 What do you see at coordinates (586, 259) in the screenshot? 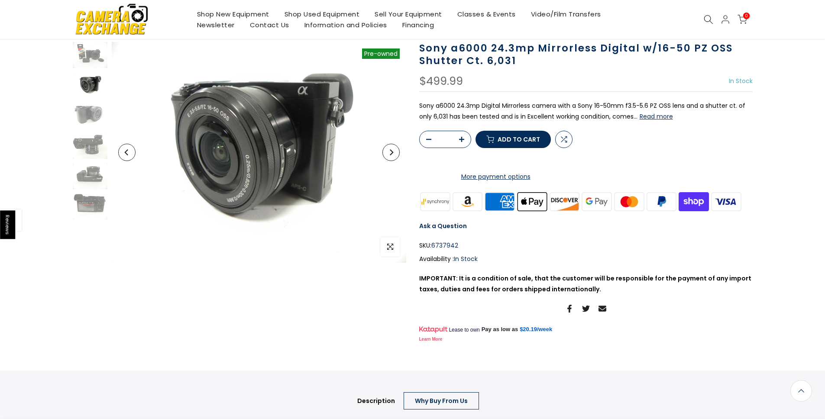
I see `div: Availability :` at bounding box center [586, 259].